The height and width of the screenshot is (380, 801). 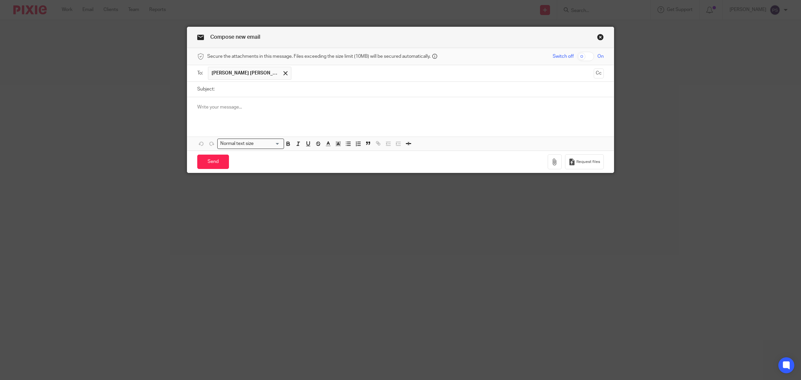 I want to click on a: Close this dialog window, so click(x=600, y=38).